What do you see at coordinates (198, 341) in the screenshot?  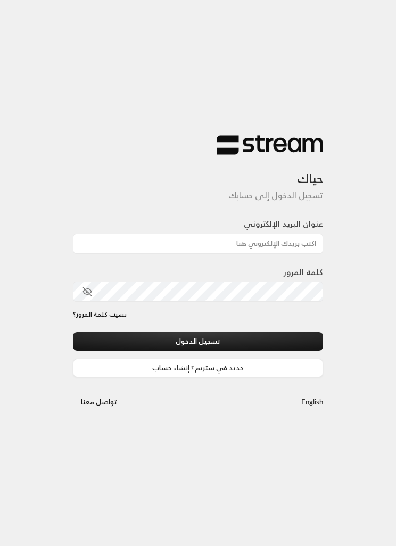 I see `button: تسجيل الدخول` at bounding box center [198, 341].